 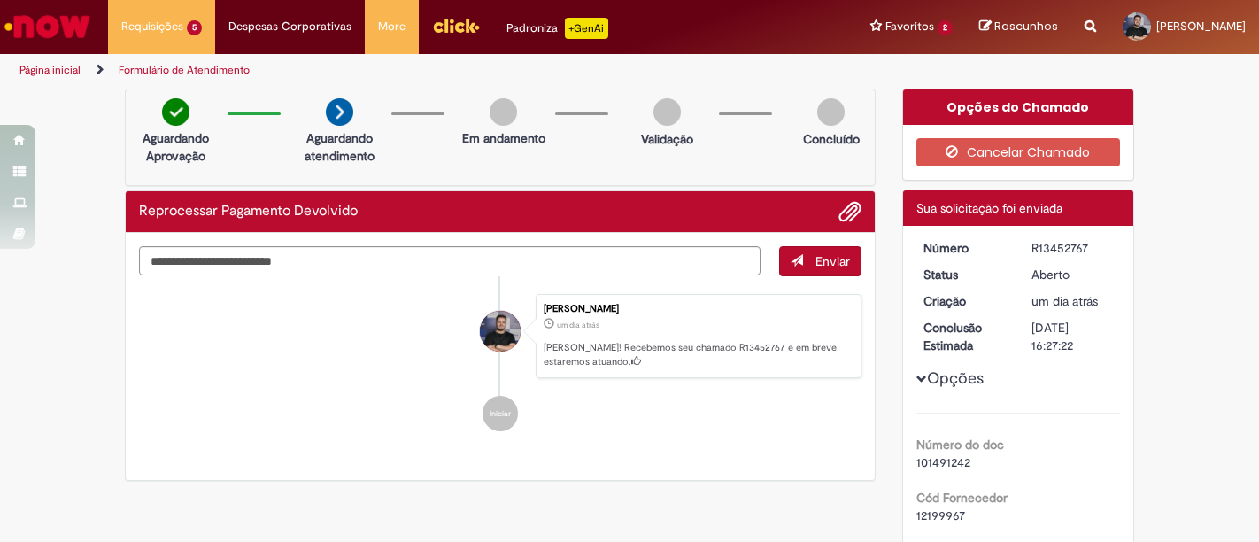 What do you see at coordinates (391, 27) in the screenshot?
I see `span: More` at bounding box center [391, 27].